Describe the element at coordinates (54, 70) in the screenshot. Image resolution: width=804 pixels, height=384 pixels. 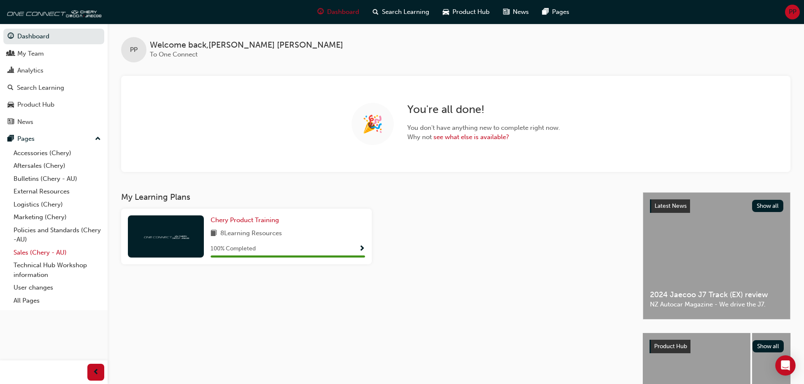
I see `a: Analytics` at that location.